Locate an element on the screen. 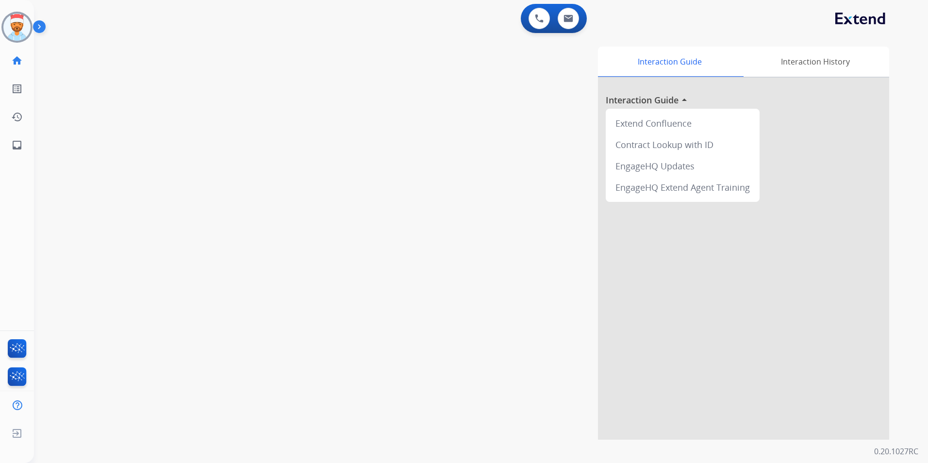 The height and width of the screenshot is (463, 928). p: 0.20.1027RC is located at coordinates (896, 451).